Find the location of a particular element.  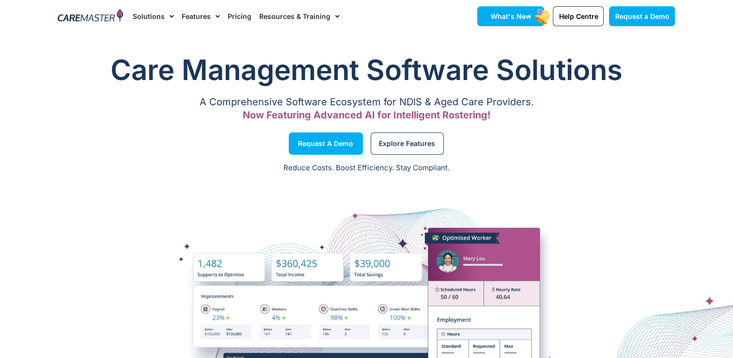

span: What's New is located at coordinates (511, 16).